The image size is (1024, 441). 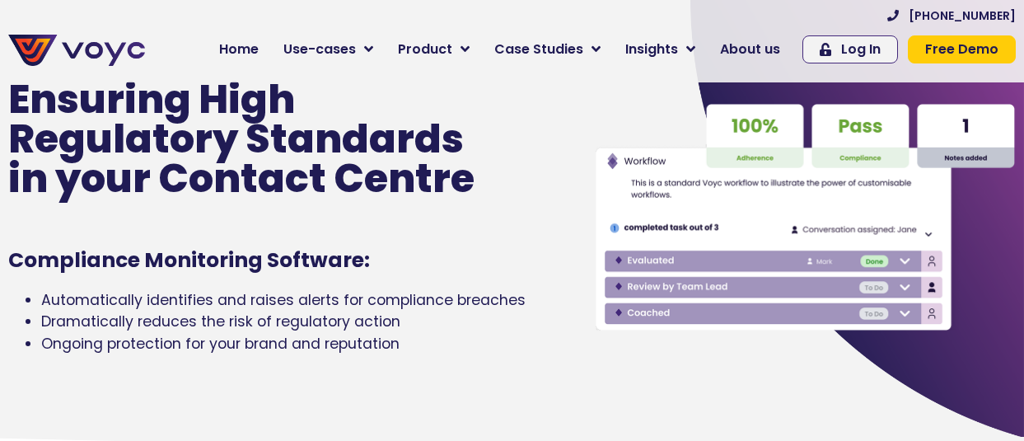 I want to click on img: Voyc interface graphic, so click(x=805, y=217).